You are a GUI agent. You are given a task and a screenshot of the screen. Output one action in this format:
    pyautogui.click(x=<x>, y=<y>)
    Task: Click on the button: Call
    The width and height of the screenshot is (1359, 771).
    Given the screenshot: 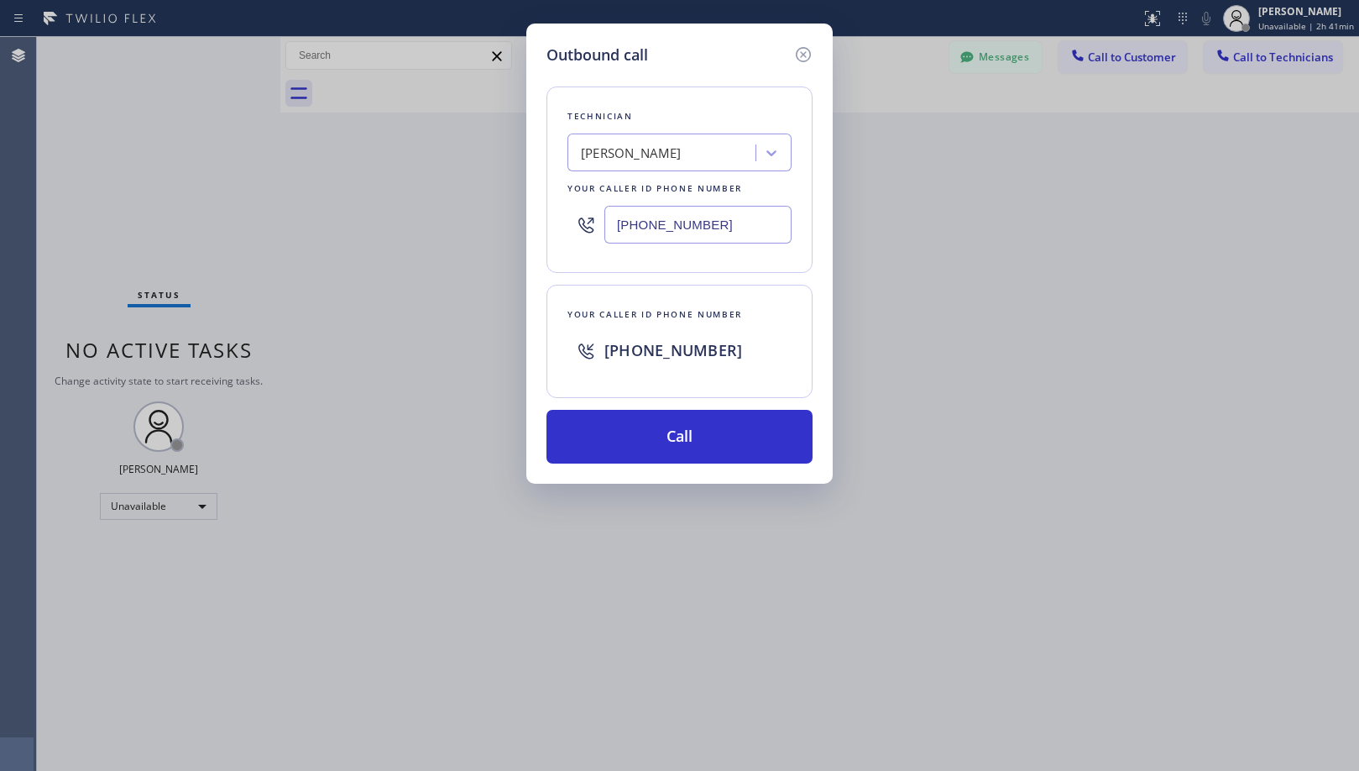 What is the action you would take?
    pyautogui.click(x=679, y=436)
    